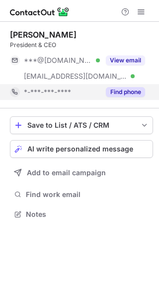 Image resolution: width=159 pixels, height=297 pixels. Describe the element at coordinates (81, 215) in the screenshot. I see `button: Notes` at that location.